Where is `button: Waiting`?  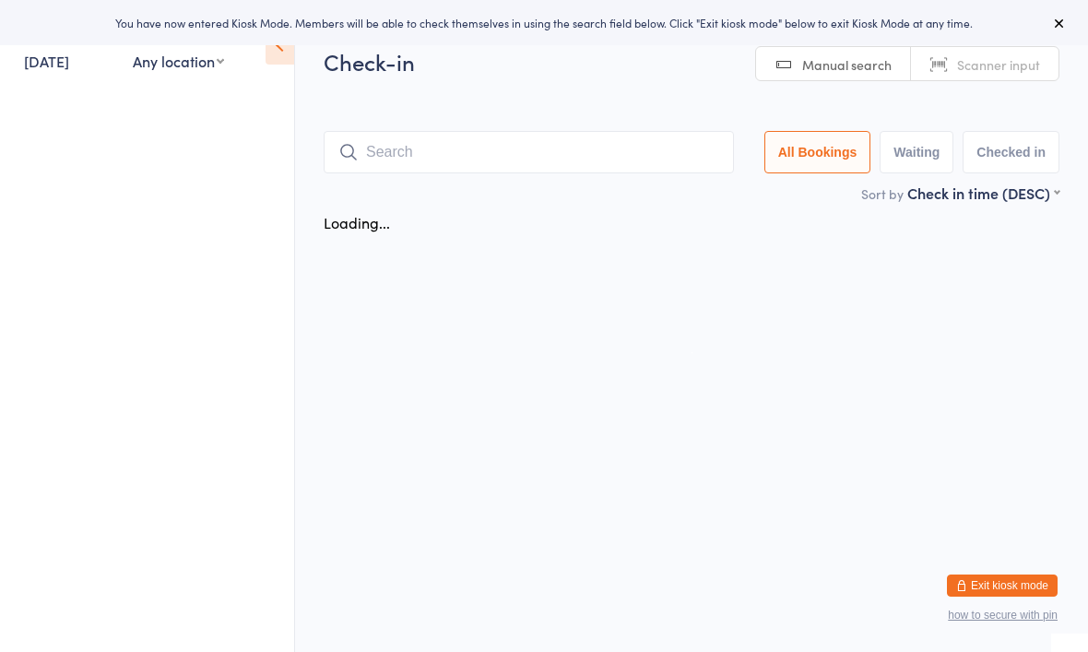
button: Waiting is located at coordinates (916, 152).